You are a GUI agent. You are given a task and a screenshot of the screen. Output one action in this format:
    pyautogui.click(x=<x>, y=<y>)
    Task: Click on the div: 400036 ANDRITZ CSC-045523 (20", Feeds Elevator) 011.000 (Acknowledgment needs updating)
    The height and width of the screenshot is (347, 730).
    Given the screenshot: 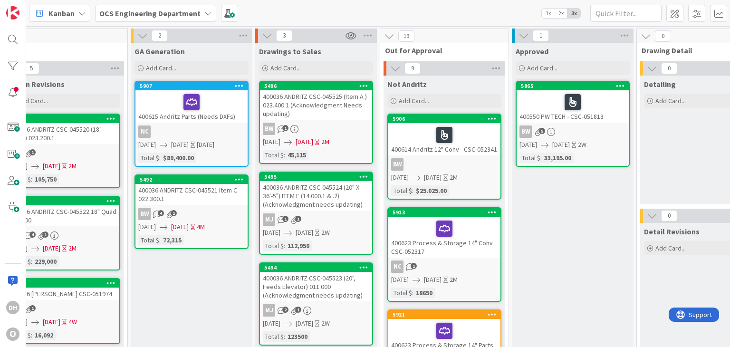 What is the action you would take?
    pyautogui.click(x=316, y=287)
    